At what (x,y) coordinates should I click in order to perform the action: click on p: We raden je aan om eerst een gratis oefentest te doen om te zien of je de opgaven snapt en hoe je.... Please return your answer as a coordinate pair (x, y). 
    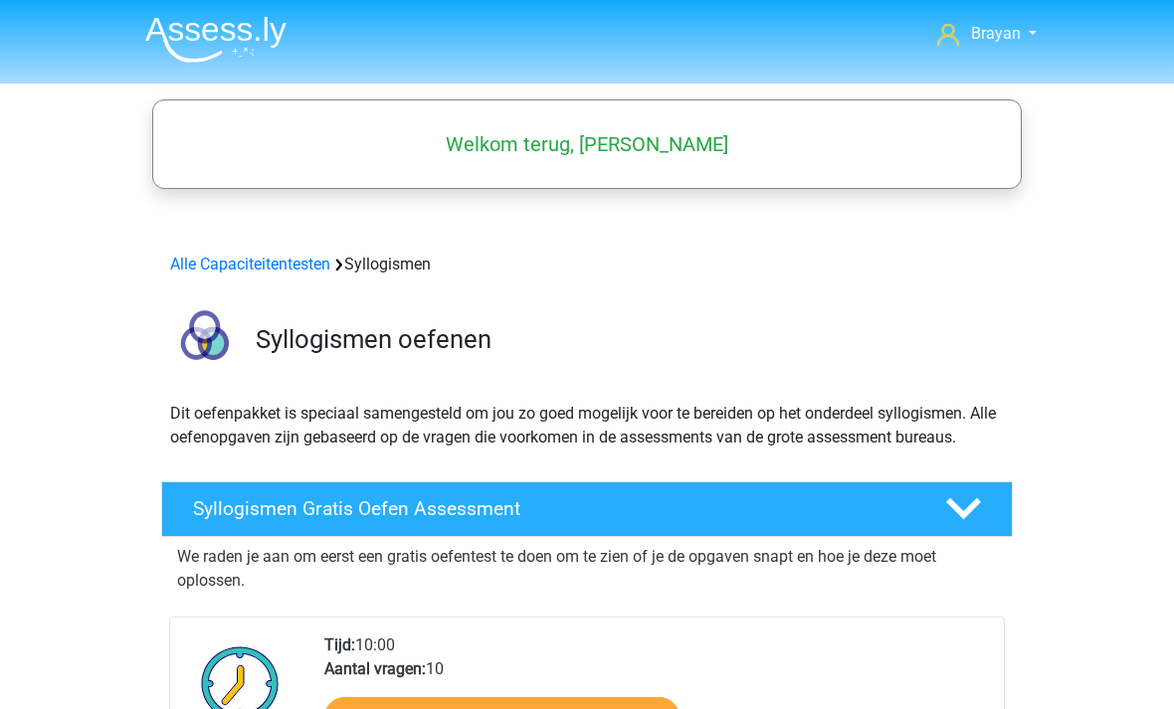
    Looking at the image, I should click on (587, 569).